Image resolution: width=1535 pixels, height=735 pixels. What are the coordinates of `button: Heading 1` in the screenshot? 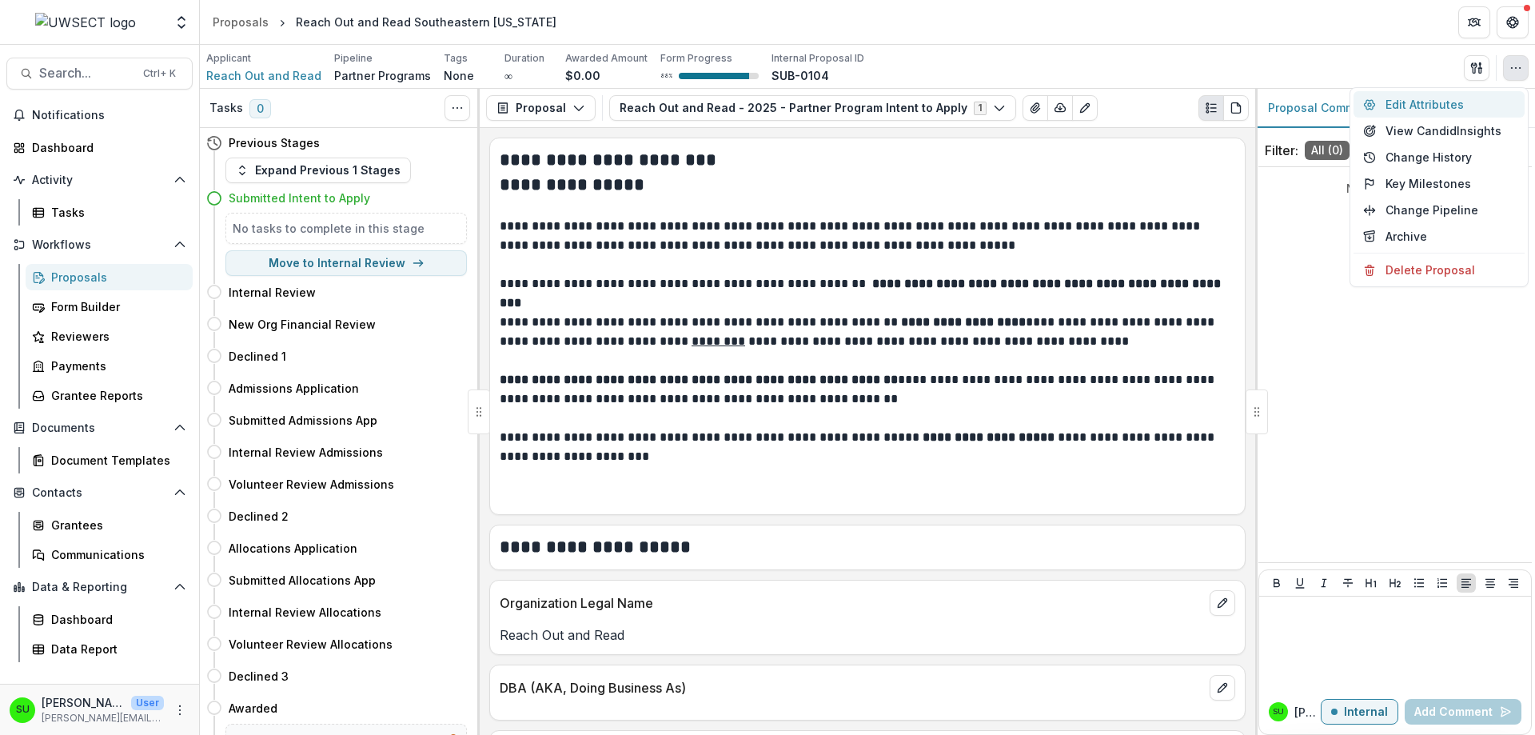 It's located at (1371, 583).